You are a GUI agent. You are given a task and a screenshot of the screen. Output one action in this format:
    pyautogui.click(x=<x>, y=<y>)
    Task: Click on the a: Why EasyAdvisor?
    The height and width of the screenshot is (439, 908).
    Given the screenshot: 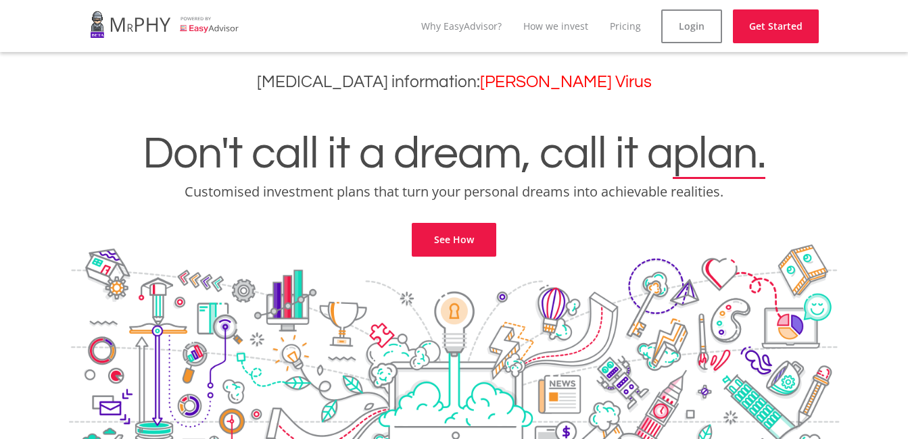 What is the action you would take?
    pyautogui.click(x=461, y=26)
    